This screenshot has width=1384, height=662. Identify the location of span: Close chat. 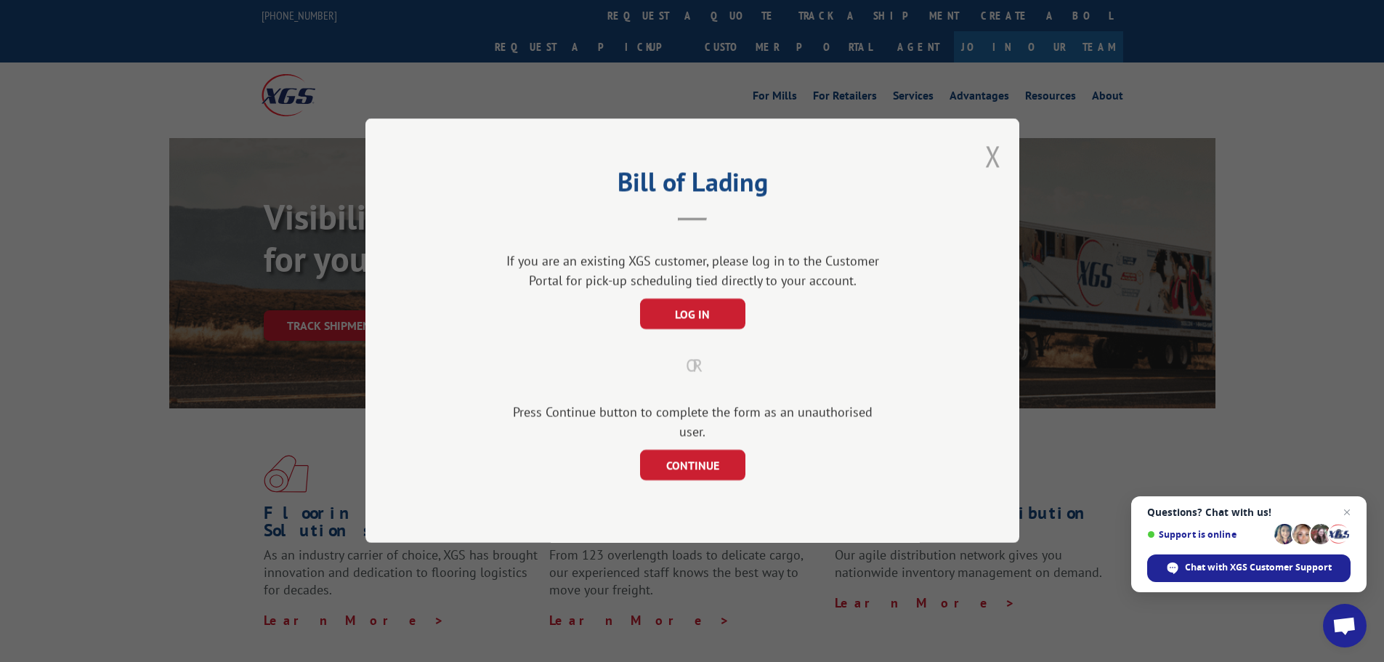
(1347, 512).